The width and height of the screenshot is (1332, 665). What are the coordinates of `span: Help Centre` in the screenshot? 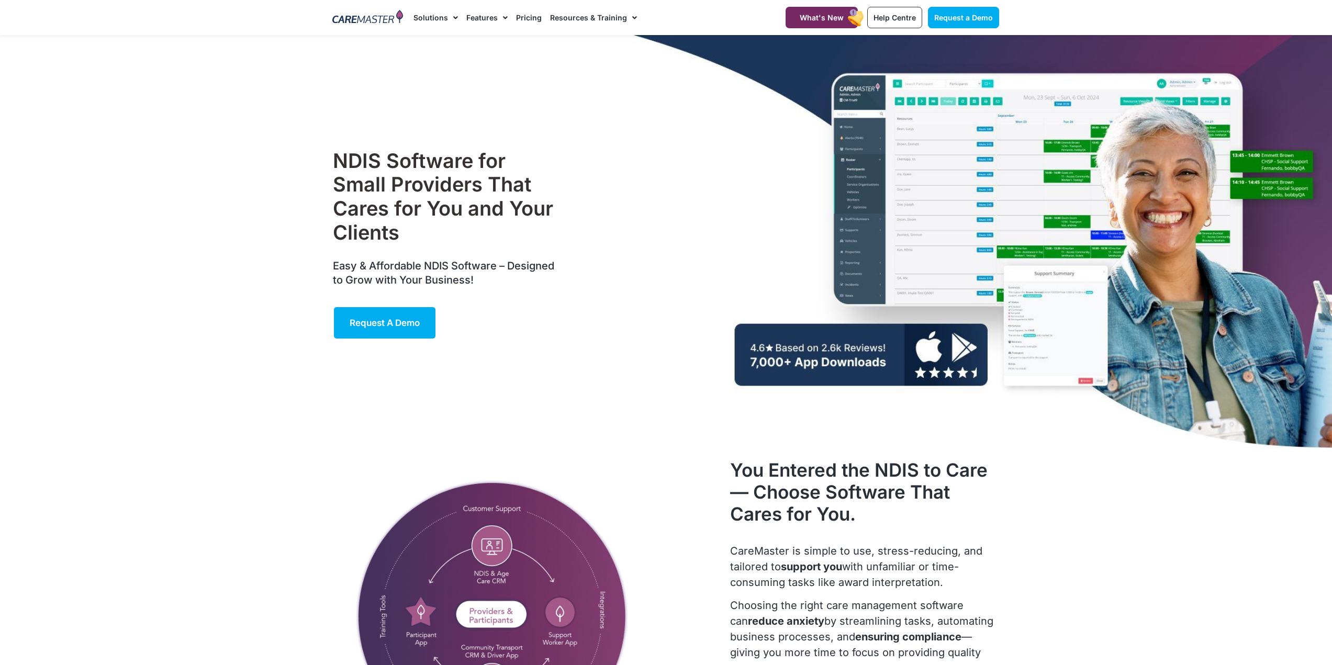 It's located at (895, 17).